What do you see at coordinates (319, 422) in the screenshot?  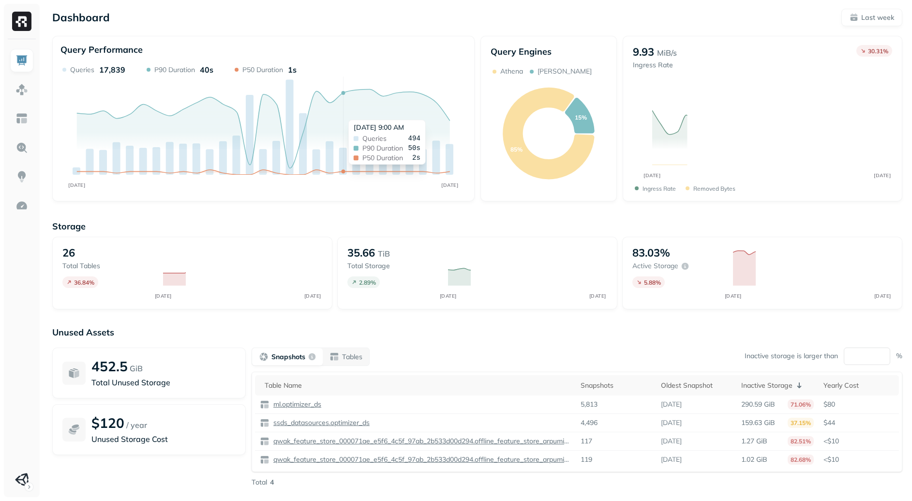 I see `a: ssds_datasources.optimizer_ds` at bounding box center [319, 422].